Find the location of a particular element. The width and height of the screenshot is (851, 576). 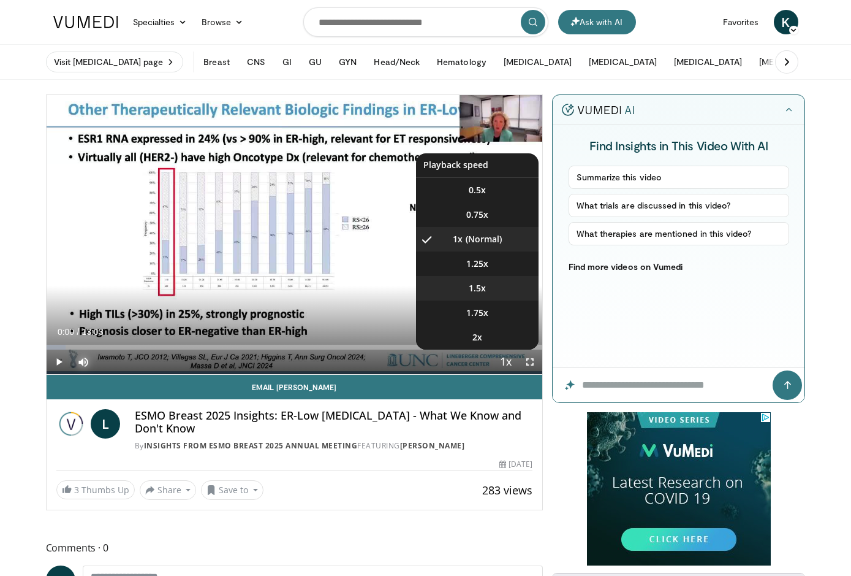

span: 0.5x is located at coordinates (478, 190).